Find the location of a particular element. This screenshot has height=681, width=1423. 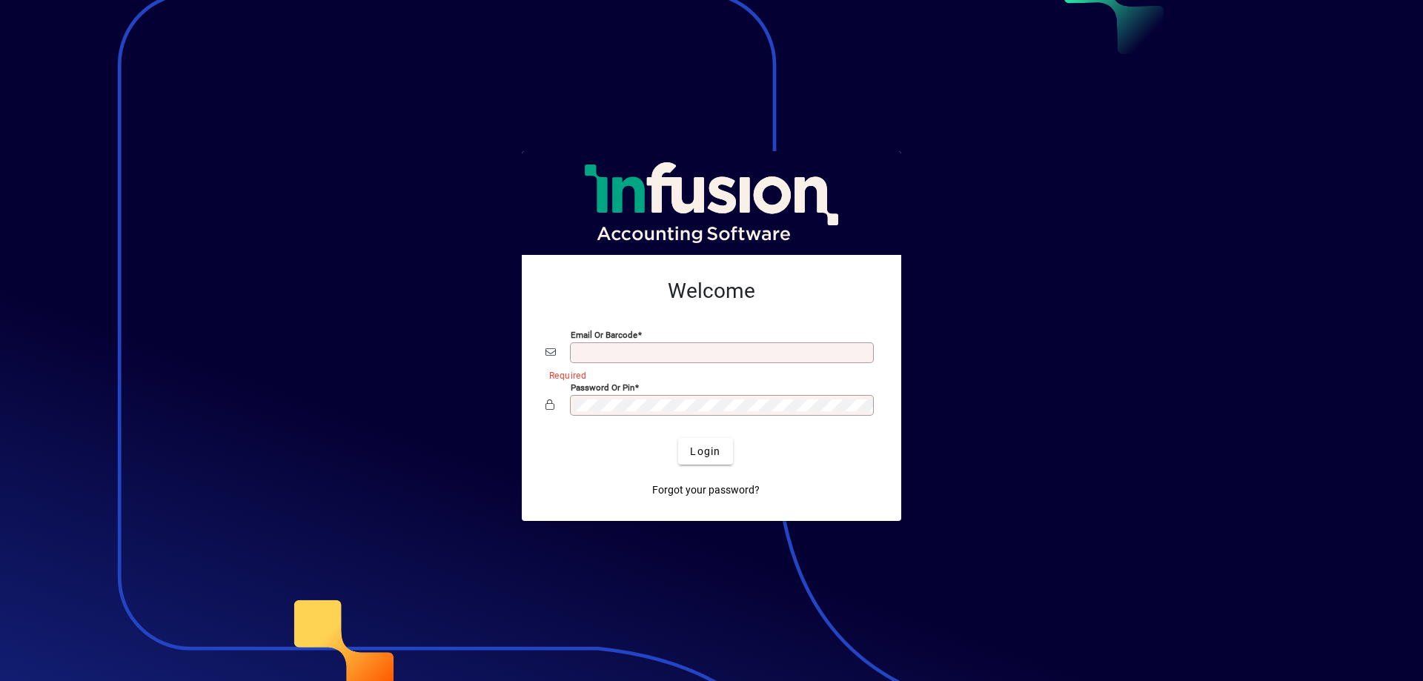

span: Login is located at coordinates (705, 451).